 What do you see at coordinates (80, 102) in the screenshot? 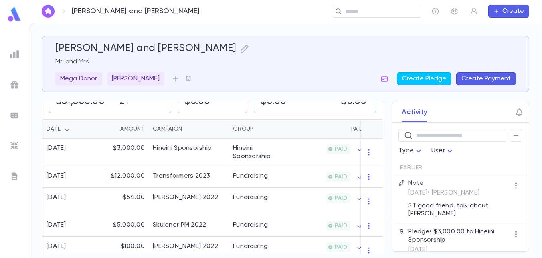
I see `h5: $31,306.00` at bounding box center [80, 102].